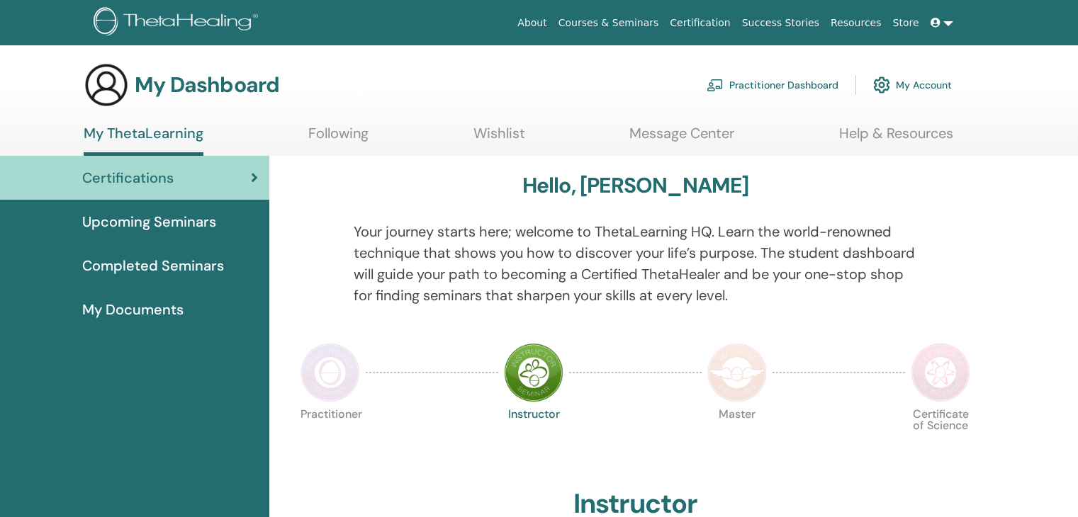 Image resolution: width=1078 pixels, height=517 pixels. I want to click on img: Certificate of Science, so click(940, 373).